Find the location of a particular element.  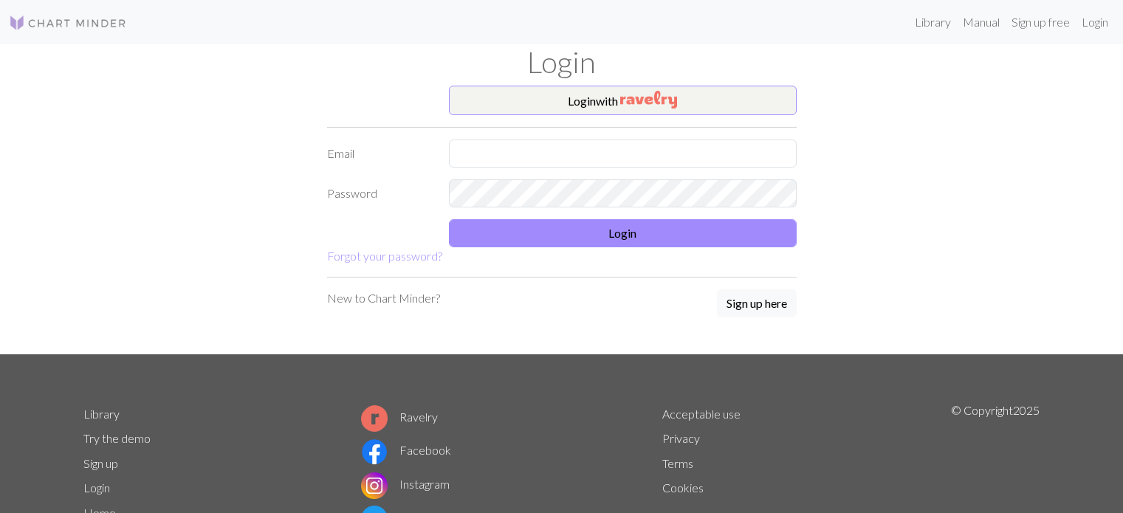

label: Email is located at coordinates (379, 154).